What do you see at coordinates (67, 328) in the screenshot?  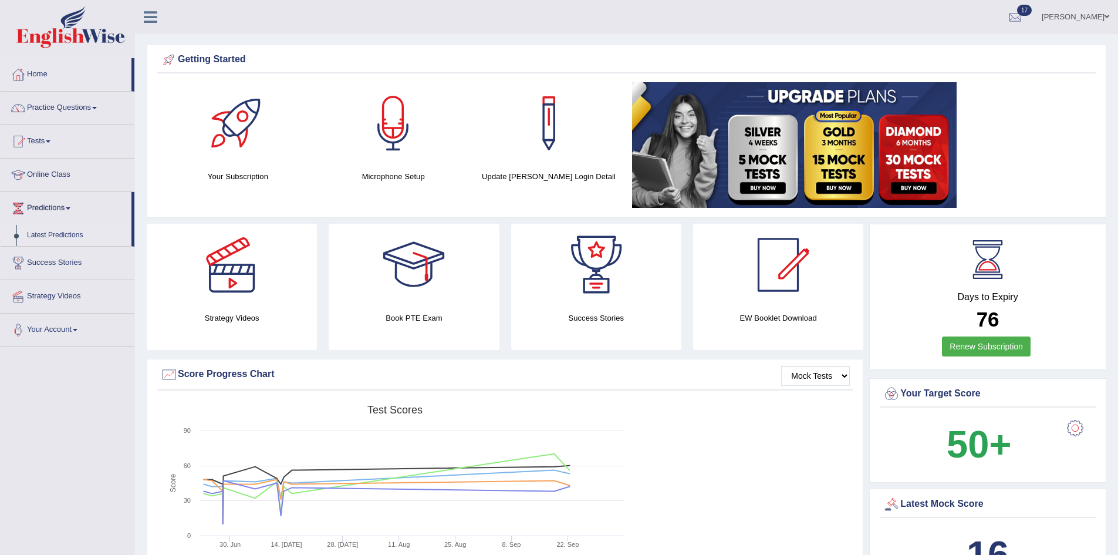 I see `a: Your Account` at bounding box center [67, 328].